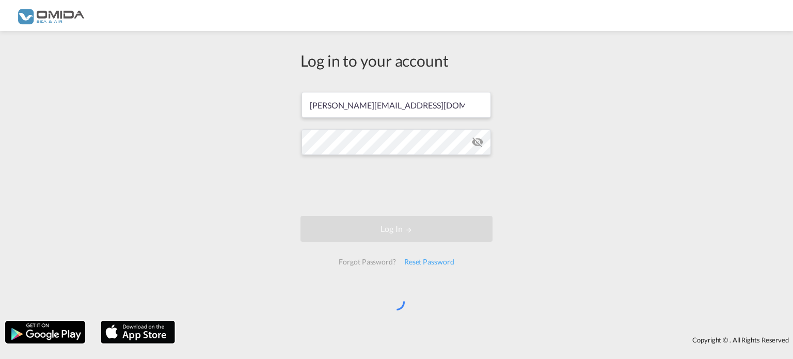 The height and width of the screenshot is (359, 793). I want to click on div: Reset Password, so click(429, 262).